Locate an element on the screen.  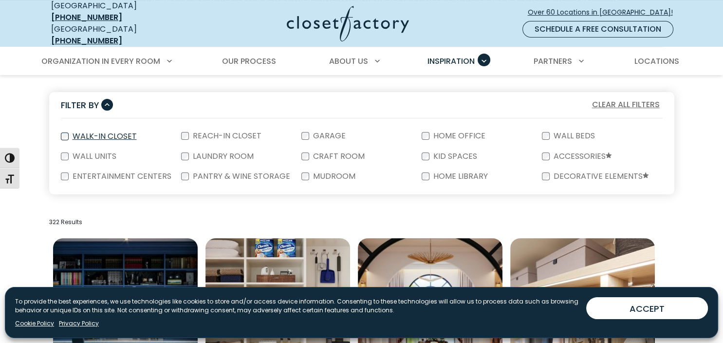
label: Entertainment Centers is located at coordinates (121, 176).